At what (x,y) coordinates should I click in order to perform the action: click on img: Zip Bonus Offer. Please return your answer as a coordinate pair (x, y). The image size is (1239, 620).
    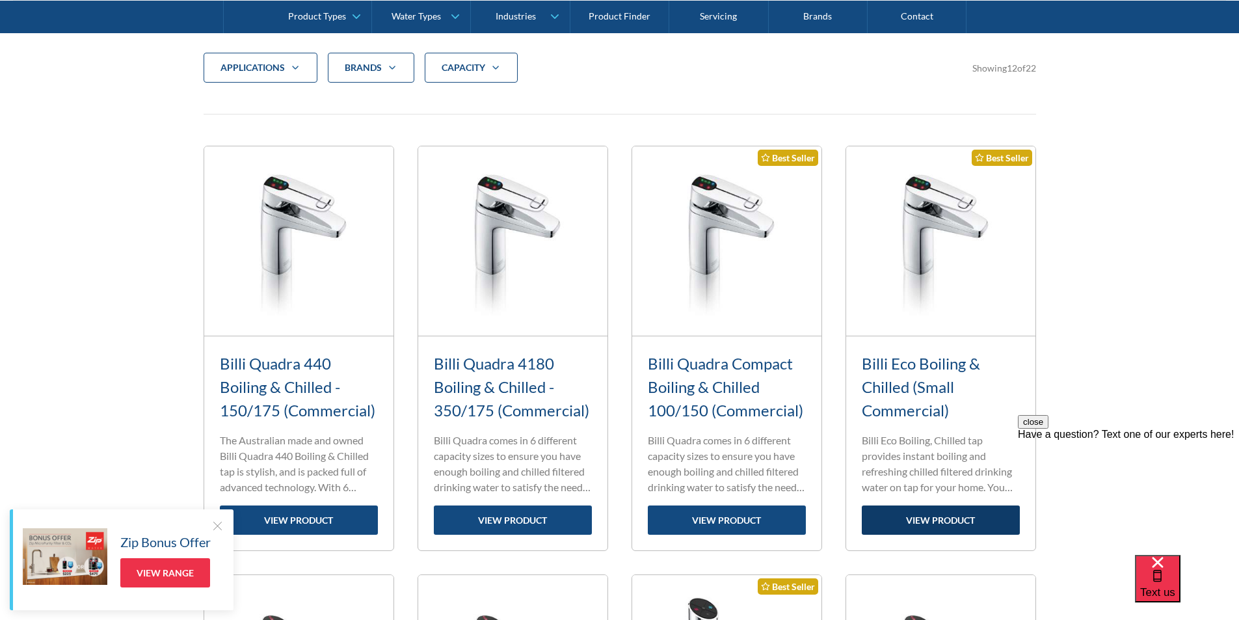
    Looking at the image, I should click on (65, 556).